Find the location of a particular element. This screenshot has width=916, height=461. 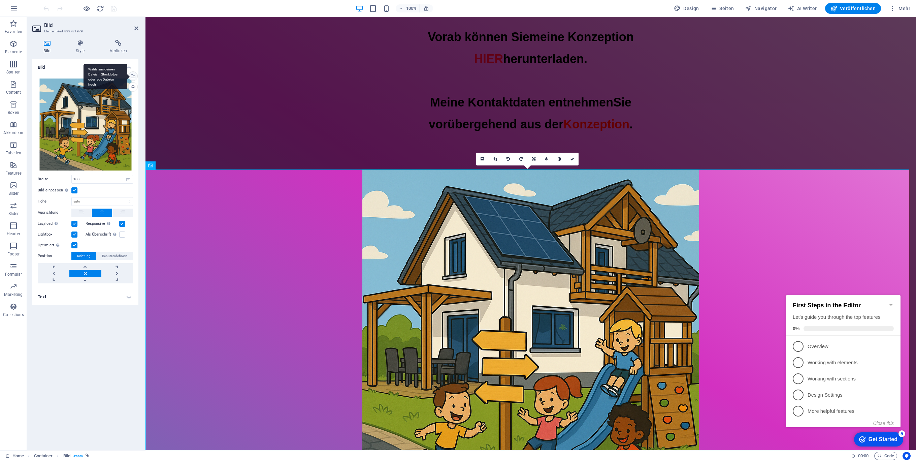

a: Ausschneide-Modus is located at coordinates (496, 159).